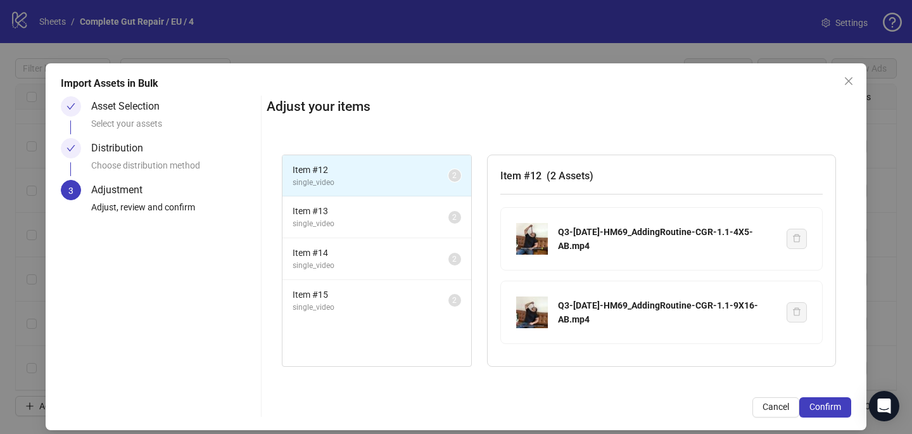 The height and width of the screenshot is (434, 912). Describe the element at coordinates (776, 407) in the screenshot. I see `span: Cancel` at that location.